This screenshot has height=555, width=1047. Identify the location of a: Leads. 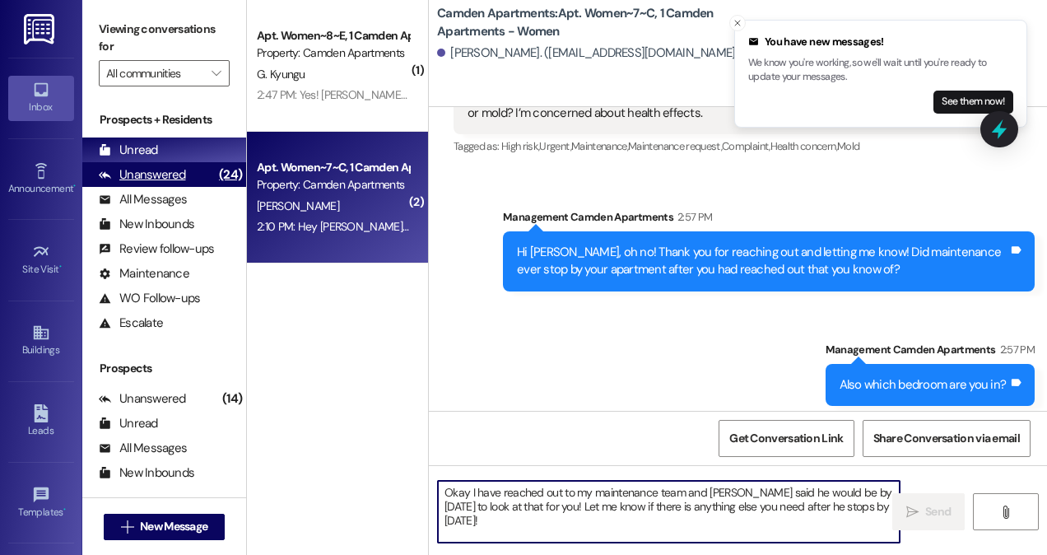
(41, 422).